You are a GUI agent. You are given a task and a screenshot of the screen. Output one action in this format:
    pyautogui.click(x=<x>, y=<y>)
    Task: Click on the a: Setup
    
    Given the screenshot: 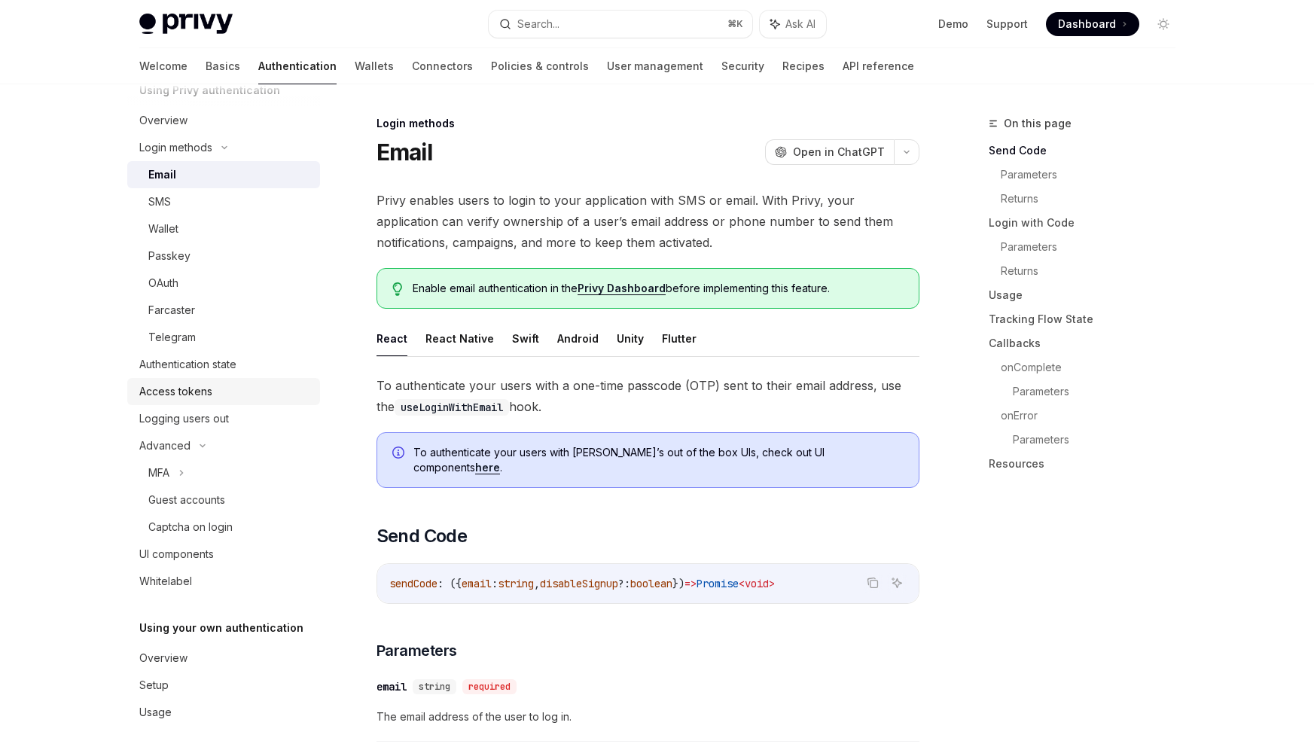 What is the action you would take?
    pyautogui.click(x=224, y=685)
    